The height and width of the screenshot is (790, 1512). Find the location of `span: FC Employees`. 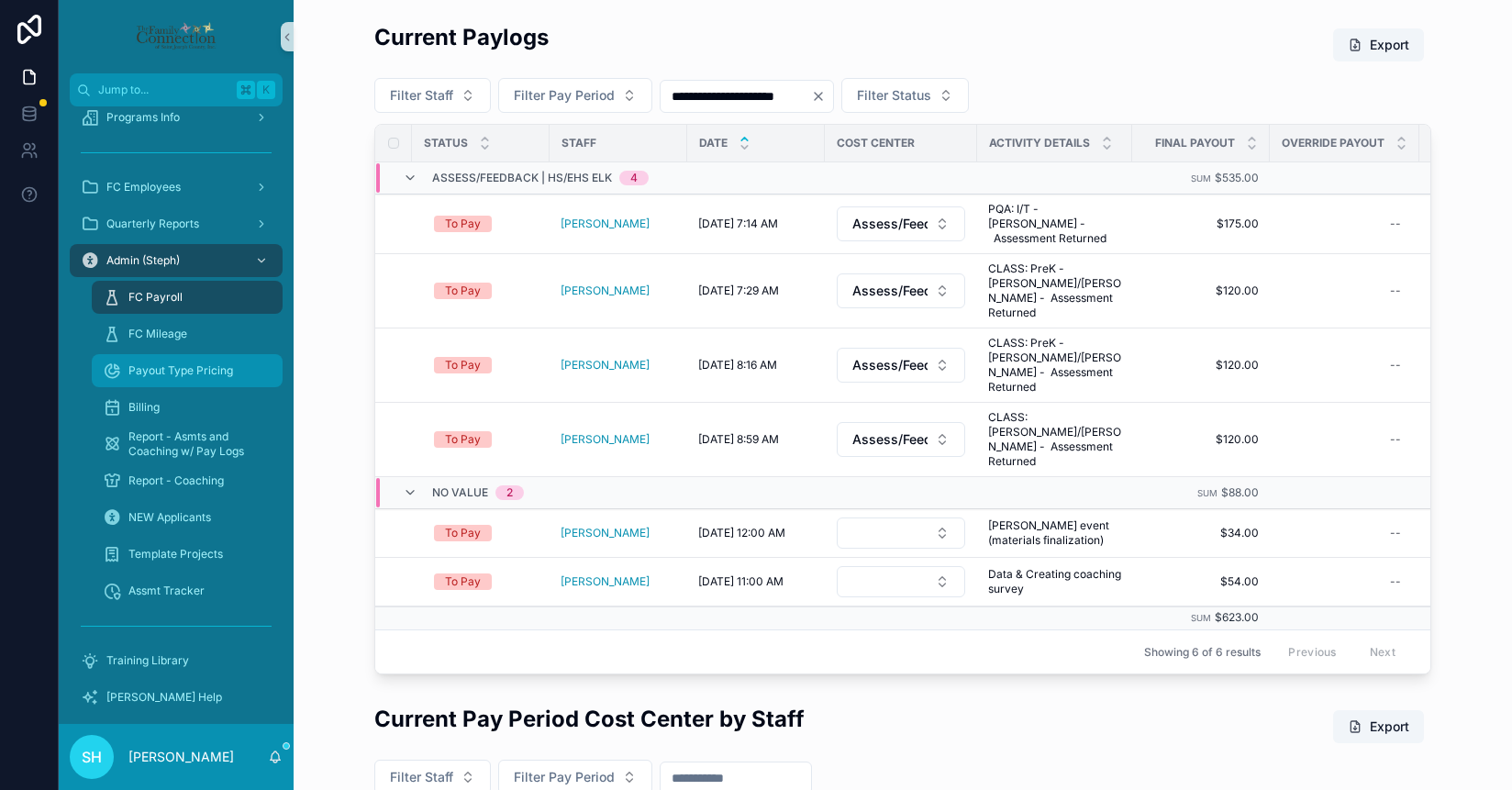

span: FC Employees is located at coordinates (143, 187).